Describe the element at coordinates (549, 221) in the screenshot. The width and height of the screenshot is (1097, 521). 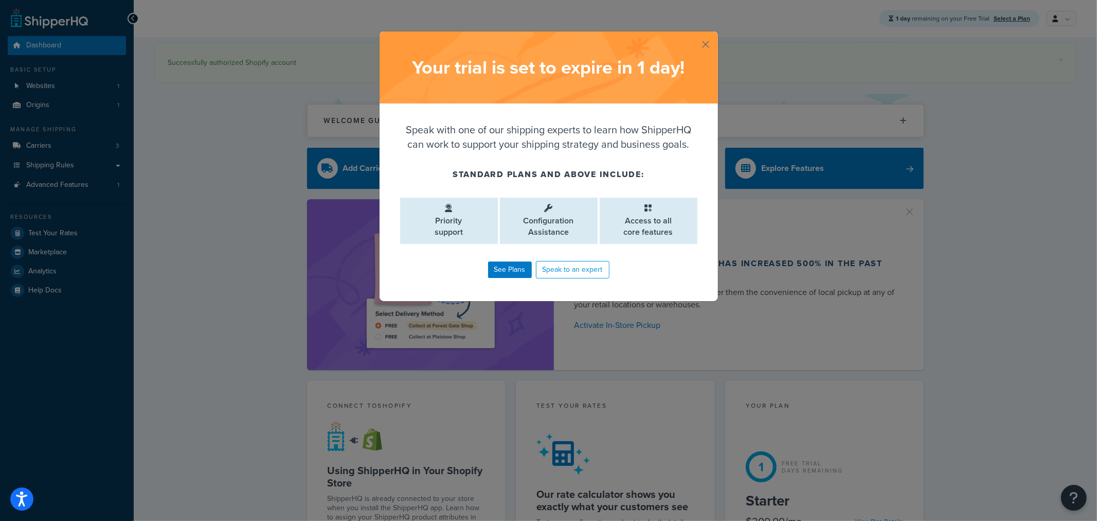
I see `li: Configuration Assistance` at that location.